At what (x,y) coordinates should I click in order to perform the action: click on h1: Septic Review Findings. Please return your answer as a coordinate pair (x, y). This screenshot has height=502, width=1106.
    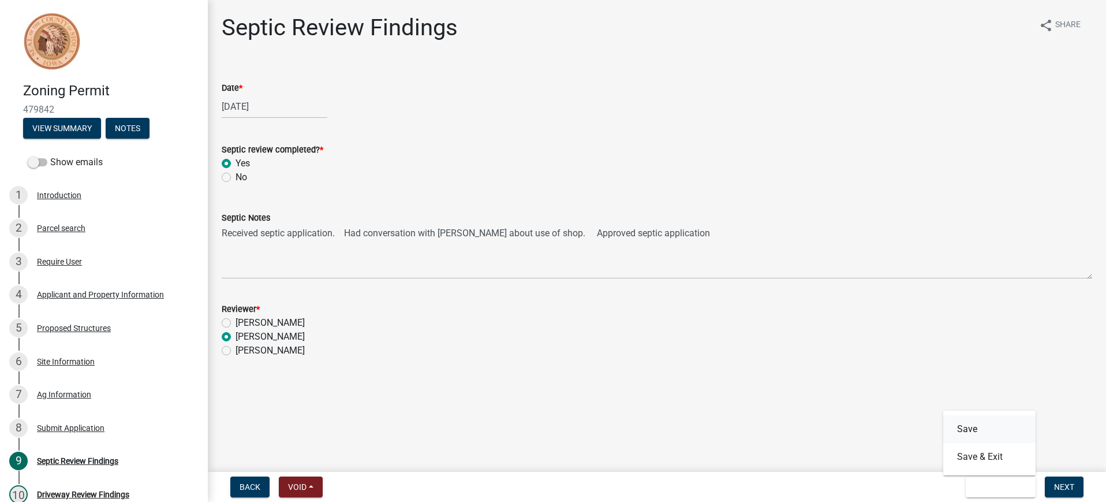
    Looking at the image, I should click on (339, 28).